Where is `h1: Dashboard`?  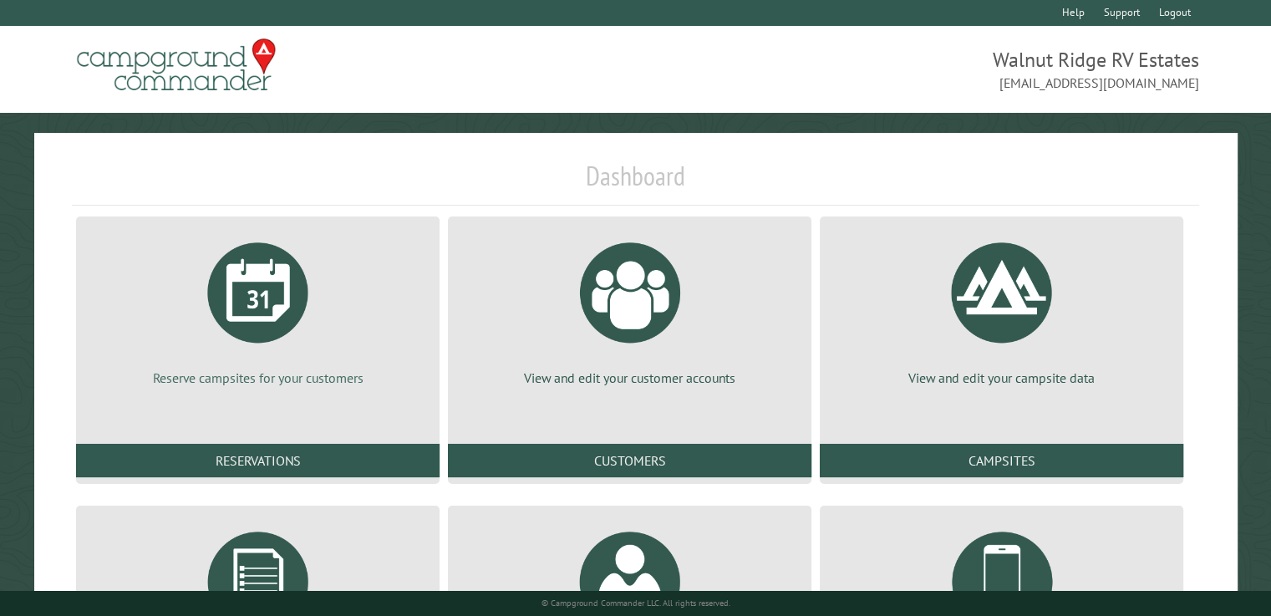 h1: Dashboard is located at coordinates (635, 182).